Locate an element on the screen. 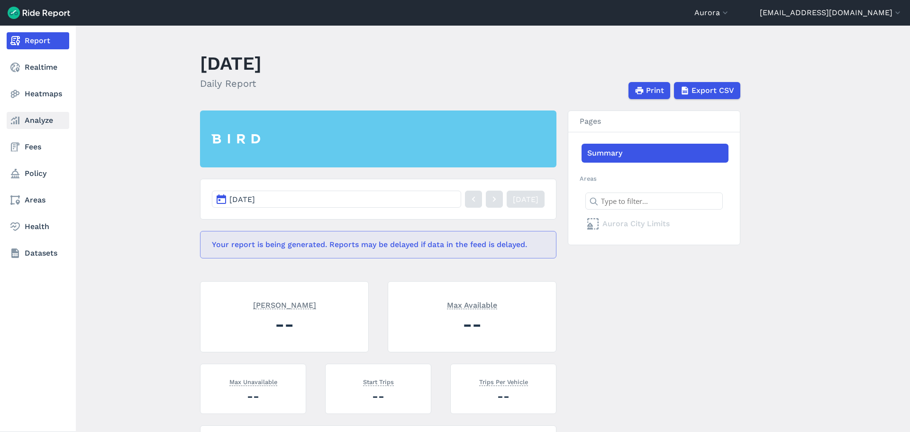  a: Fees is located at coordinates (38, 147).